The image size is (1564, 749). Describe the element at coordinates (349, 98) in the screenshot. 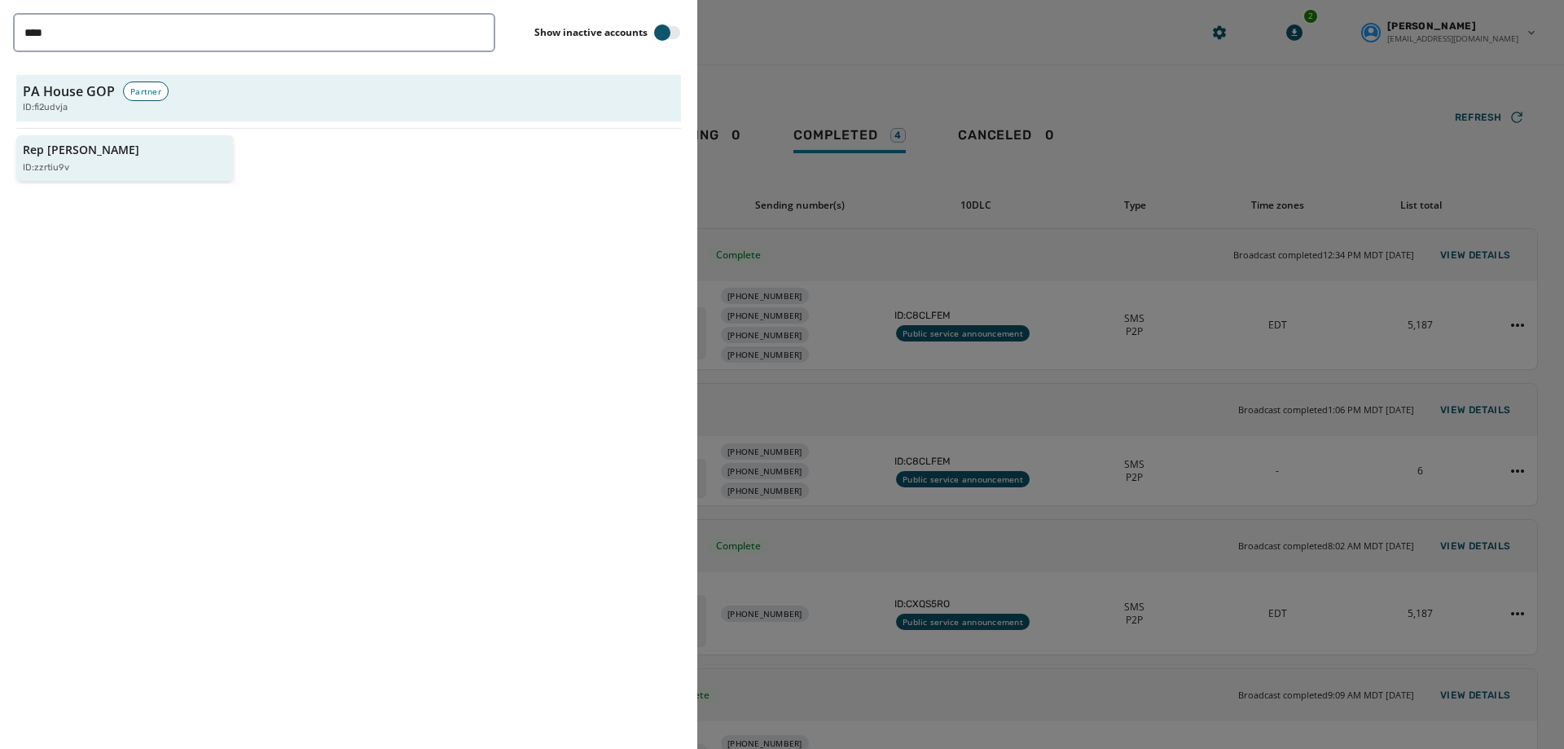

I see `button: PA House GOPPartnerID:fi2udvja` at that location.